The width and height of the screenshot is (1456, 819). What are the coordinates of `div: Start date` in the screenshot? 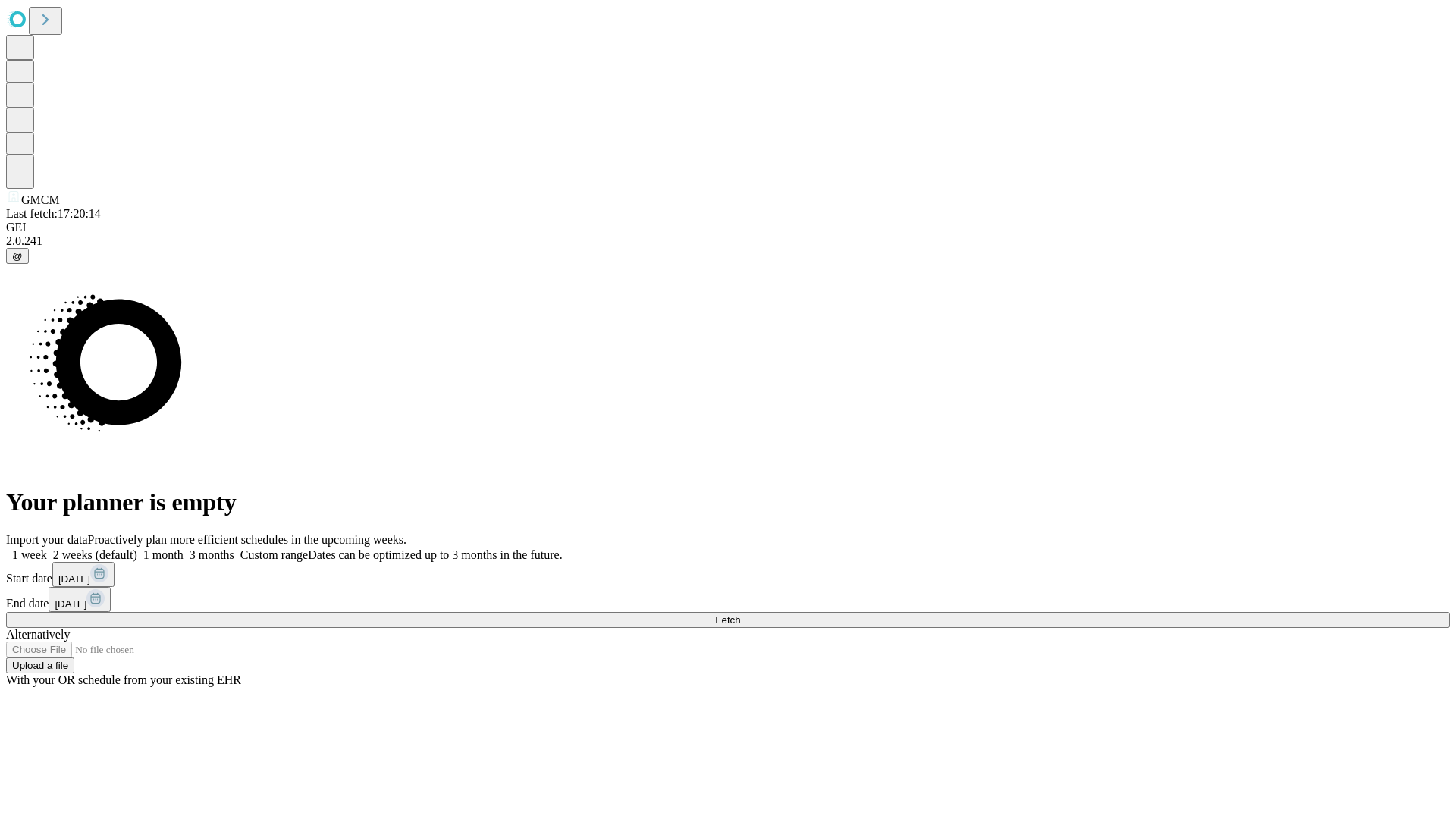 It's located at (728, 574).